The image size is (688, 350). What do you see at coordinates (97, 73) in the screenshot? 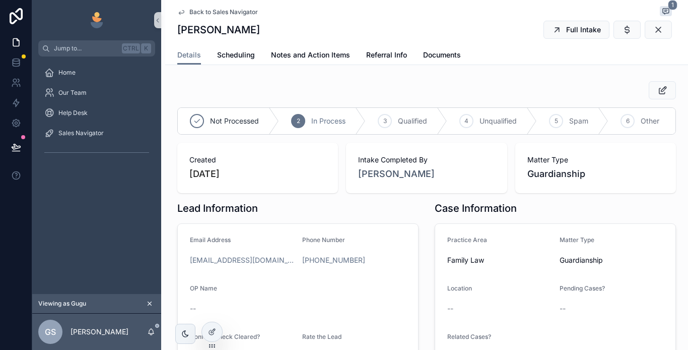
I see `a: Home` at bounding box center [97, 73].